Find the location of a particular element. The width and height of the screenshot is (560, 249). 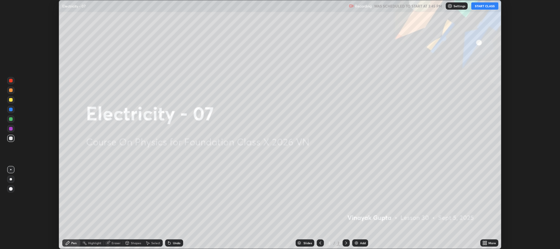

img: recording.375f2c34.svg is located at coordinates (351, 6).